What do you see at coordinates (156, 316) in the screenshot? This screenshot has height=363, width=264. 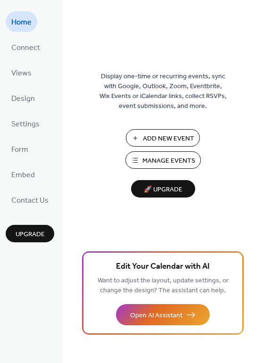 I see `span: Open AI Assistant` at bounding box center [156, 316].